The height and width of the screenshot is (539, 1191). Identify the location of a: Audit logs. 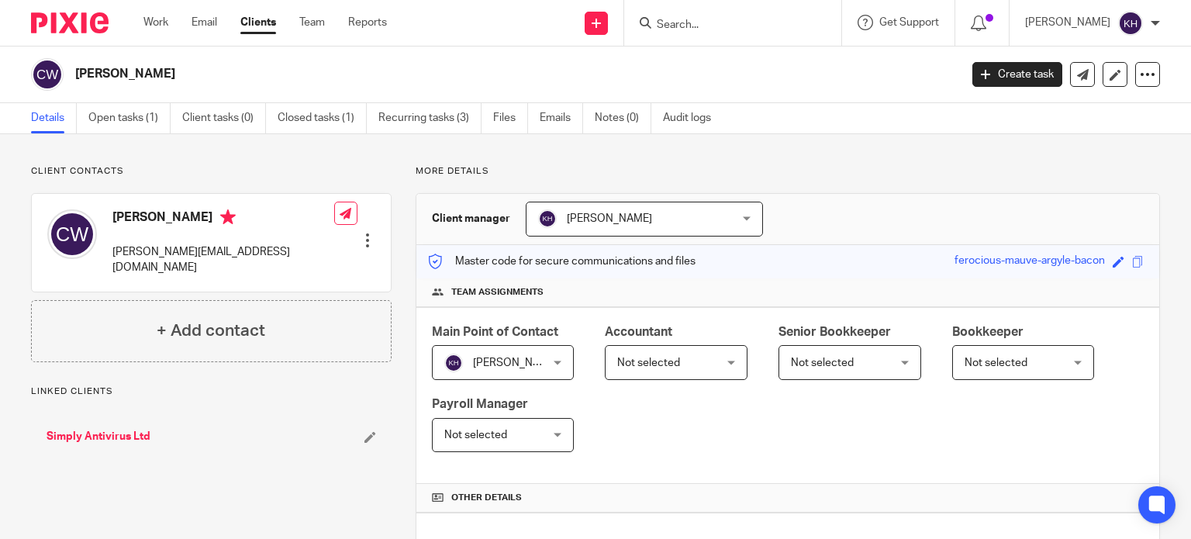
(692, 118).